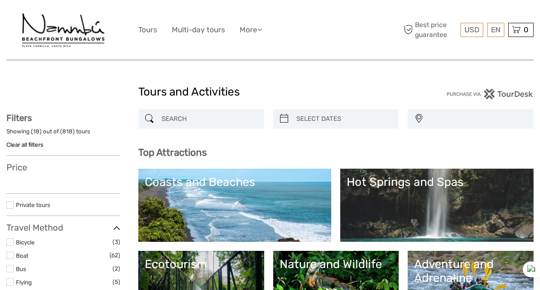 Image resolution: width=540 pixels, height=290 pixels. Describe the element at coordinates (25, 242) in the screenshot. I see `a: Bicycle` at that location.